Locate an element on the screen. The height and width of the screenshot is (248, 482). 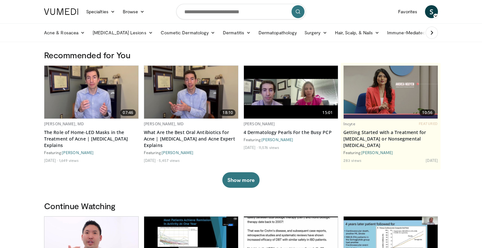
a: 15:01 is located at coordinates (291, 92).